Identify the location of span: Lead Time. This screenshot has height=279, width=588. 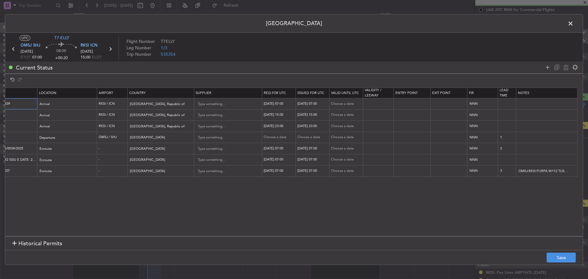
(504, 93).